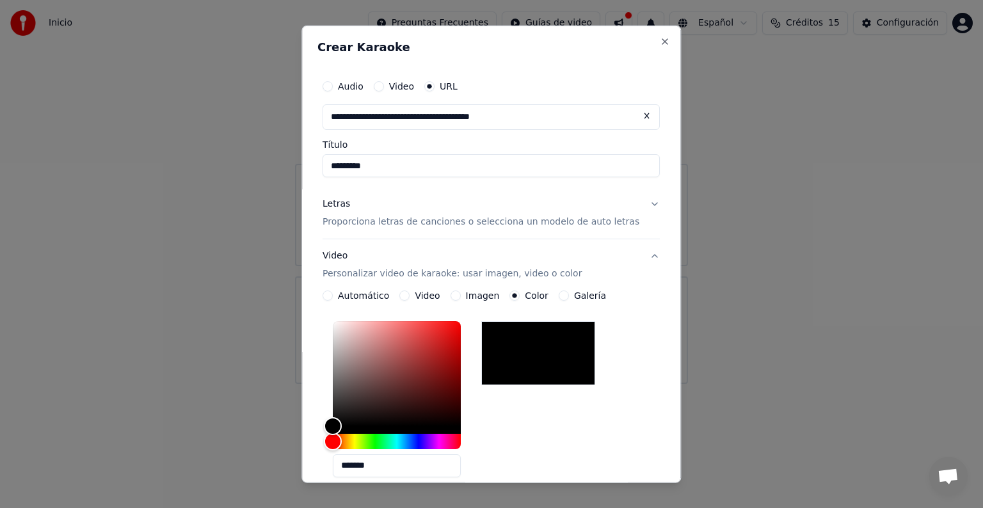 Image resolution: width=983 pixels, height=508 pixels. Describe the element at coordinates (481, 222) in the screenshot. I see `p: Proporciona letras de canciones o selecciona un modelo de auto letras` at that location.